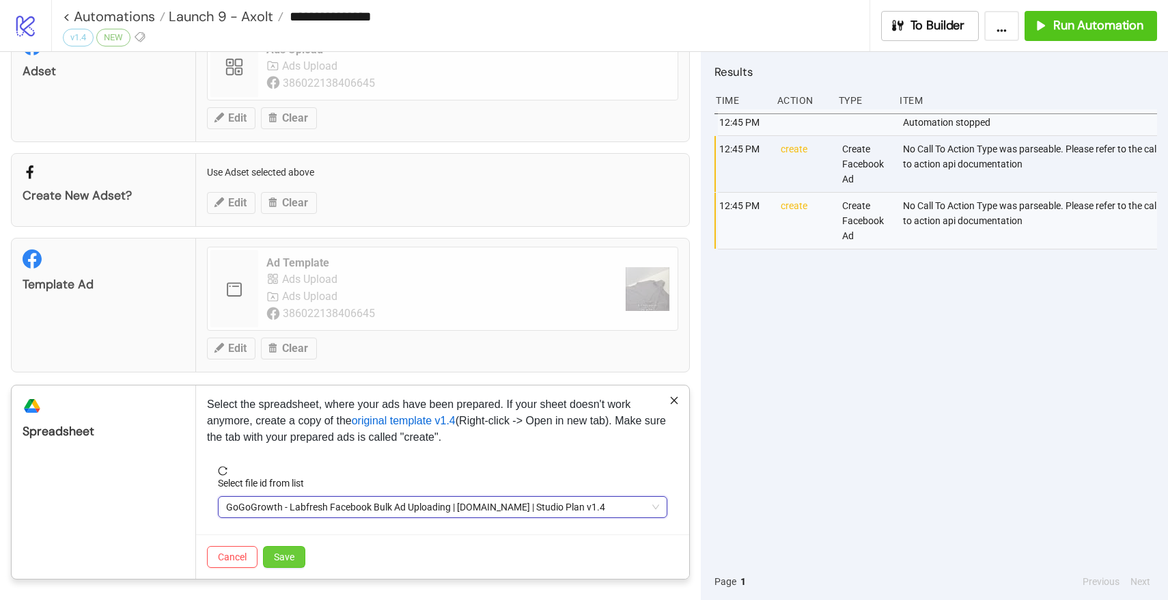 This screenshot has height=600, width=1168. Describe the element at coordinates (938, 25) in the screenshot. I see `span: To Builder` at that location.